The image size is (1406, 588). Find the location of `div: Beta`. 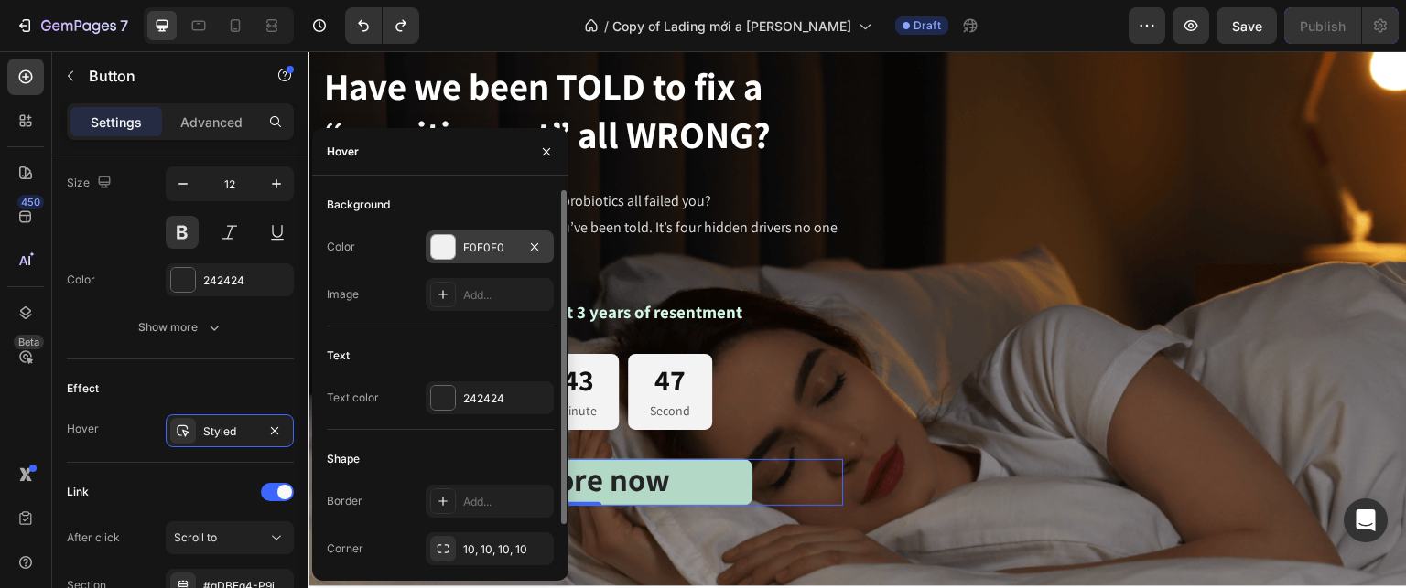

div: Beta is located at coordinates (28, 342).